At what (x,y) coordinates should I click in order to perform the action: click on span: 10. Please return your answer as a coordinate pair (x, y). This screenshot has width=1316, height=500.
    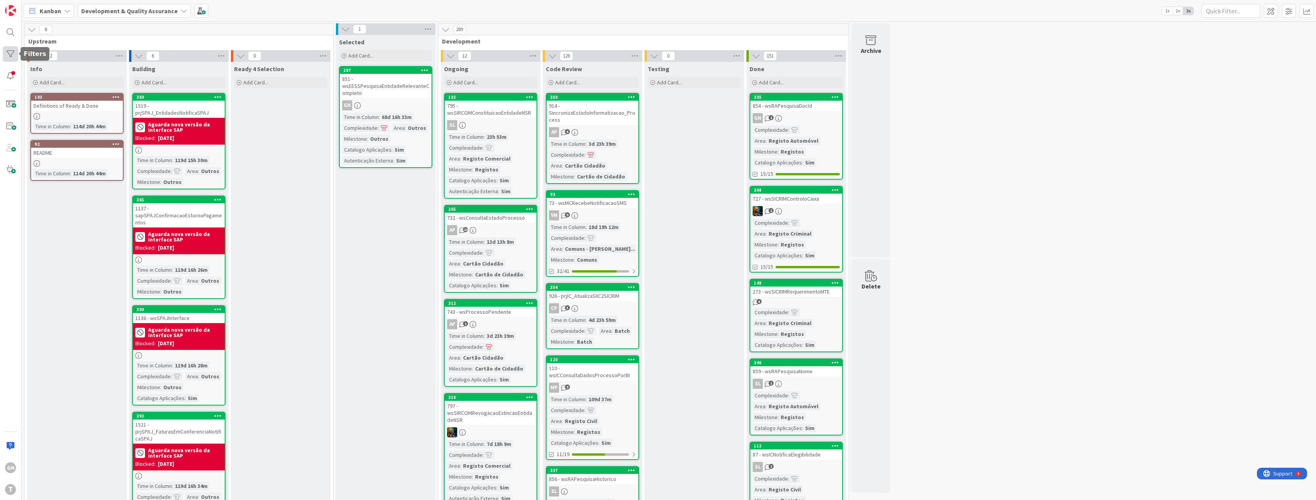
    Looking at the image, I should click on (465, 229).